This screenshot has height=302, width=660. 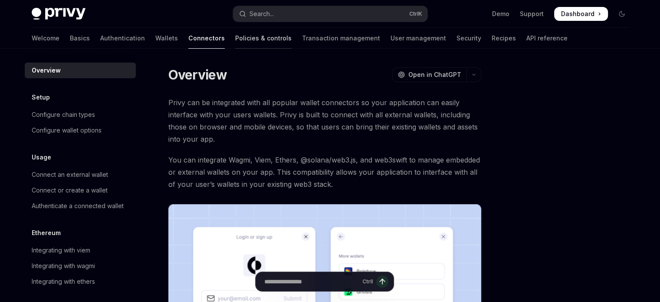 I want to click on button: Open search, so click(x=330, y=14).